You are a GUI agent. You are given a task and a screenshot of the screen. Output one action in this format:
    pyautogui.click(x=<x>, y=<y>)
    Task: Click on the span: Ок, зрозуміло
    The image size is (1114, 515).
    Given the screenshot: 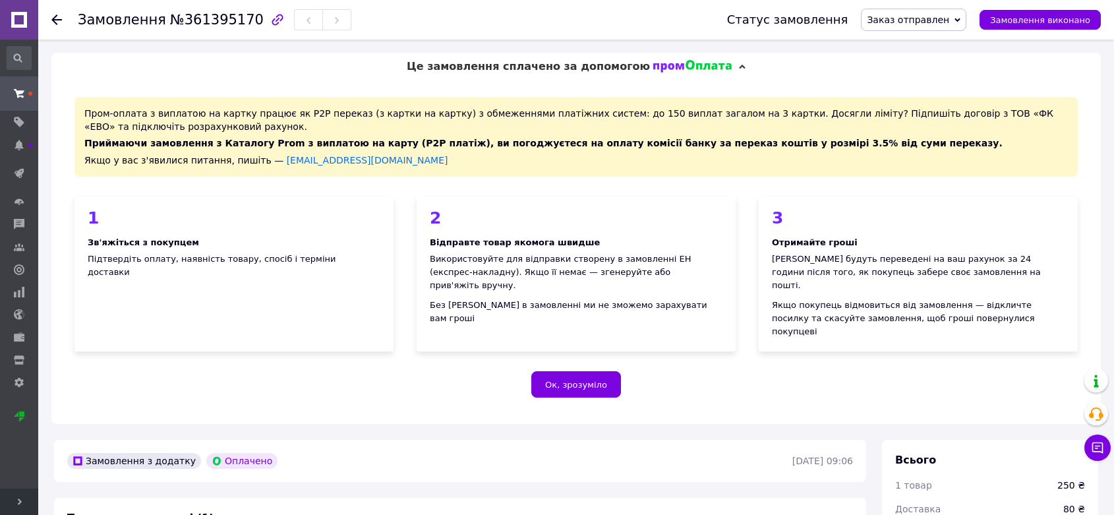 What is the action you would take?
    pyautogui.click(x=576, y=384)
    